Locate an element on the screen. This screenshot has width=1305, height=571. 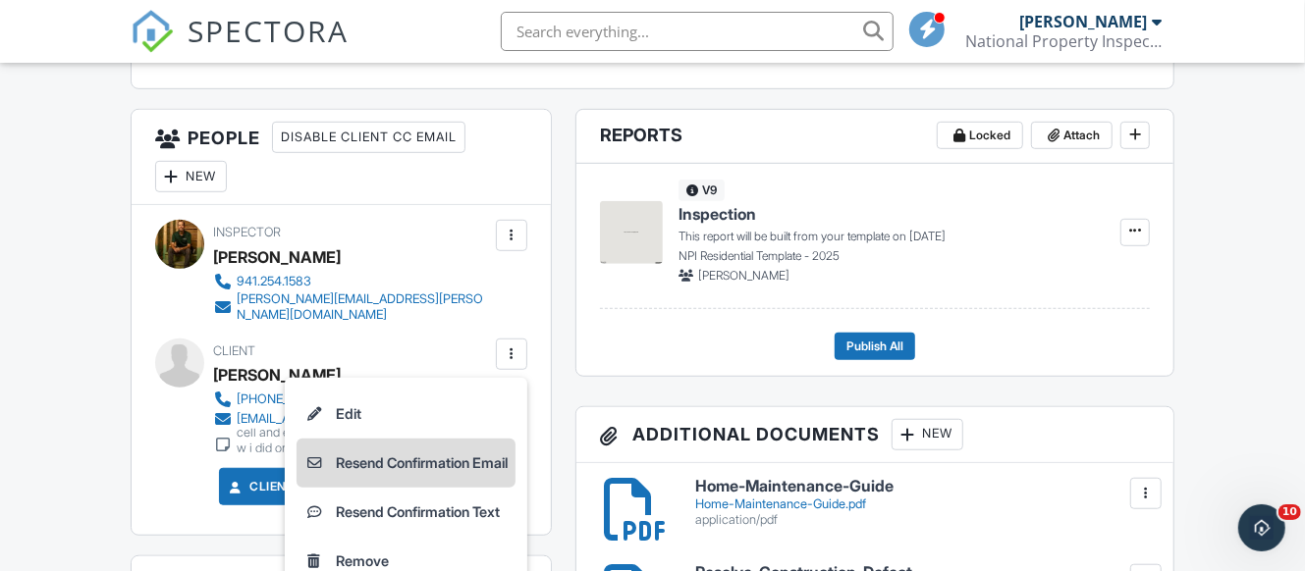
a: Home-Maintenance-Guide Home-Maintenance-Guide.pdf application/pdf is located at coordinates (922, 503).